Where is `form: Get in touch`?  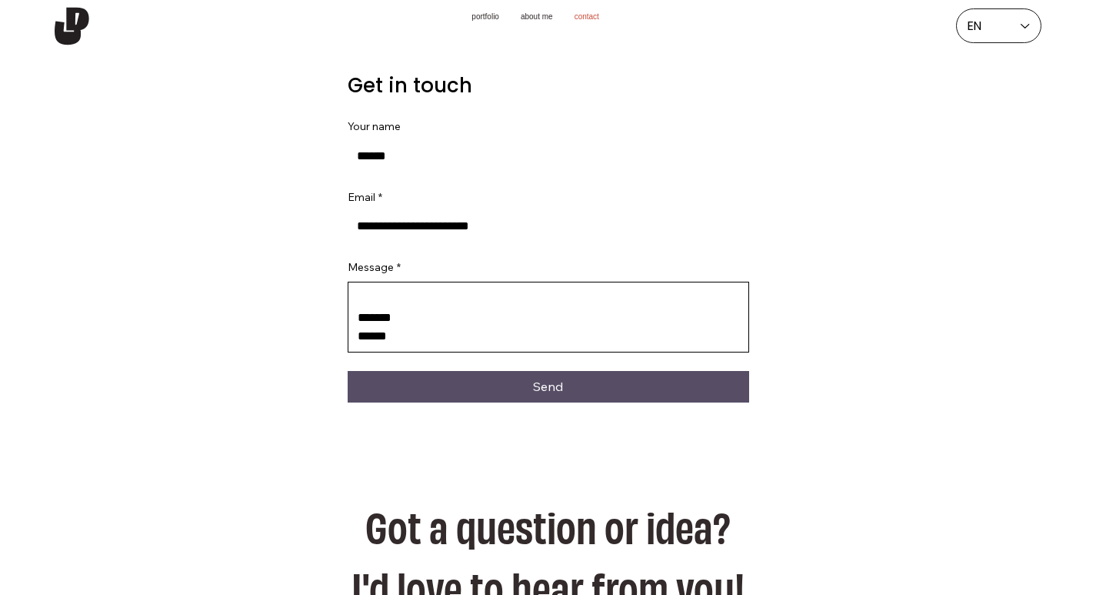 form: Get in touch is located at coordinates (549, 236).